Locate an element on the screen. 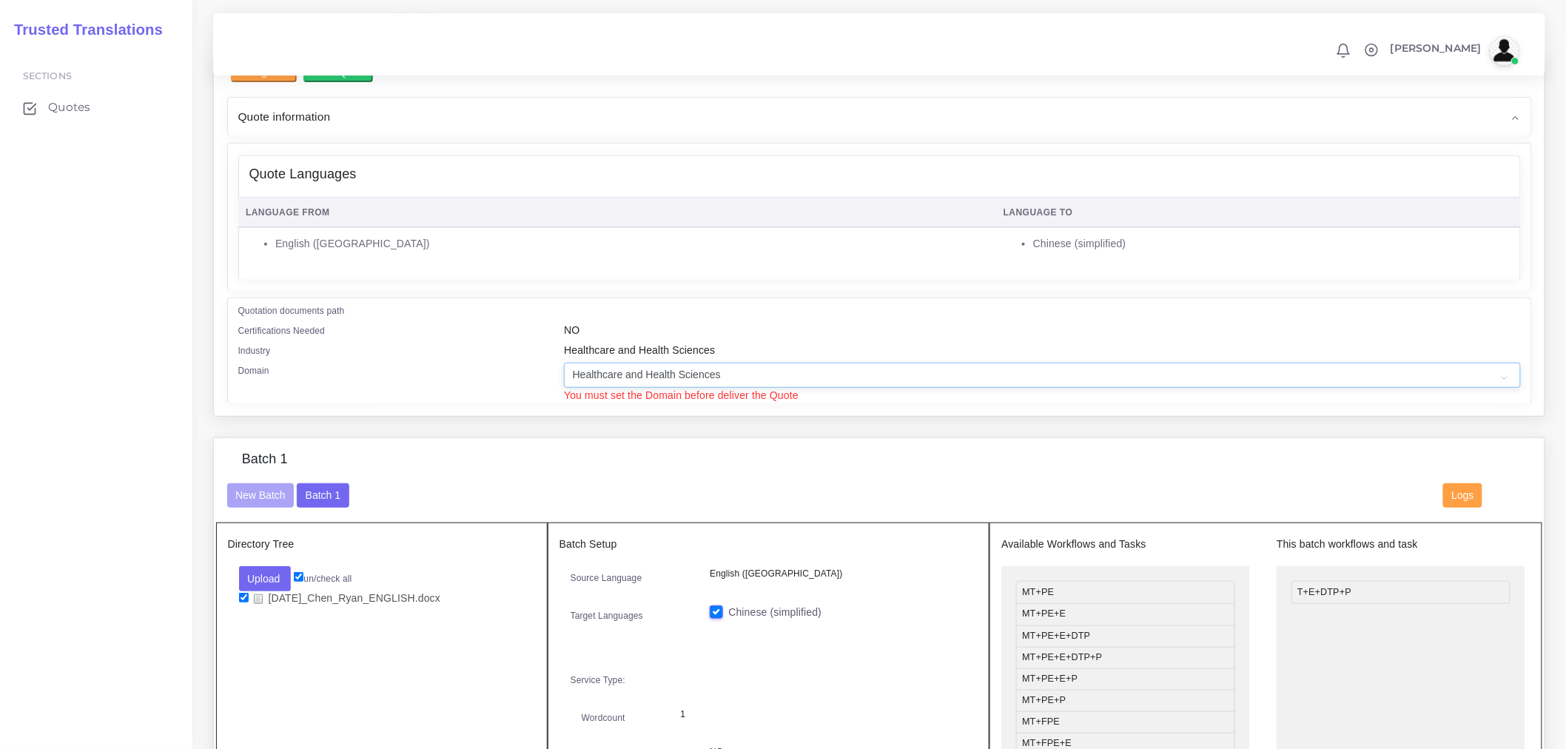 Image resolution: width=1566 pixels, height=749 pixels. a: New Batch is located at coordinates (261, 494).